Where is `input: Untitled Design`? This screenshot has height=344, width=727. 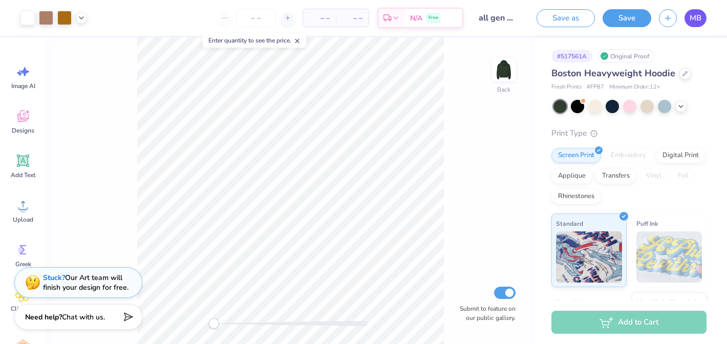 input: Untitled Design is located at coordinates (496, 18).